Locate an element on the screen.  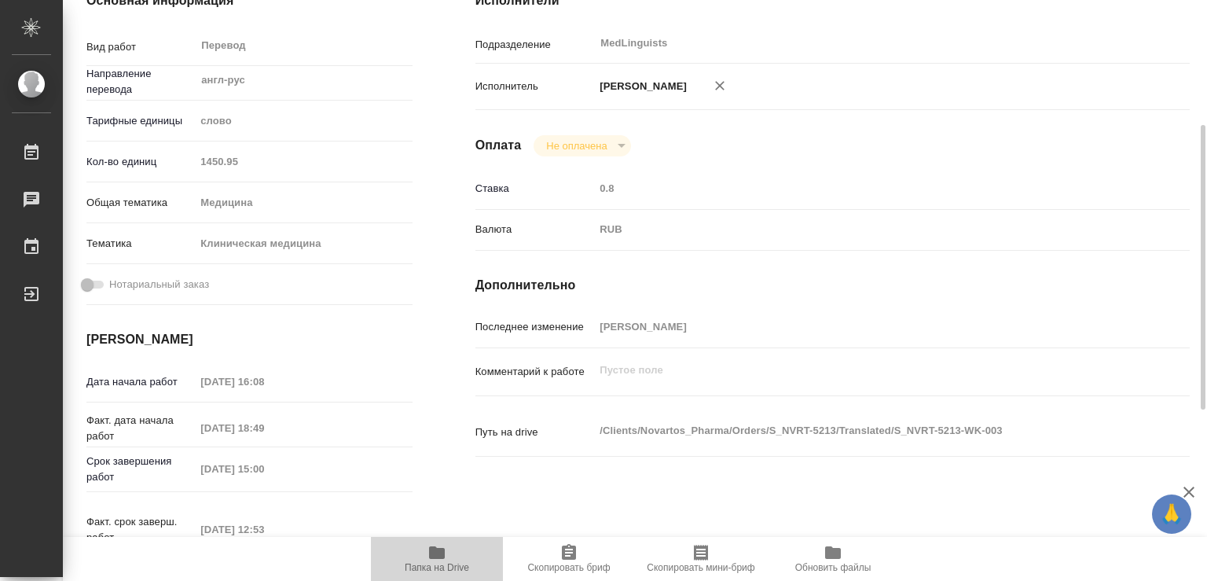
span: Обновить файлы is located at coordinates (833, 568).